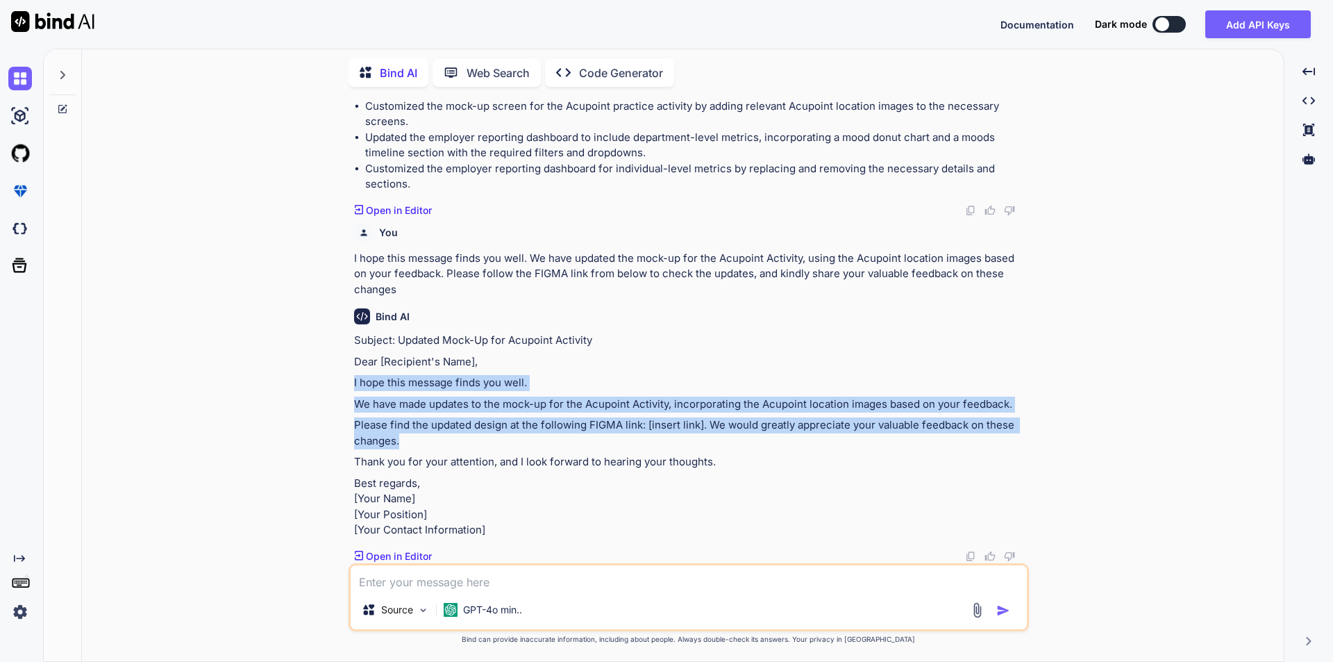  Describe the element at coordinates (690, 432) in the screenshot. I see `p: Please find the updated design at the following FIGMA link: [insert link]. We would greatly appre...` at that location.